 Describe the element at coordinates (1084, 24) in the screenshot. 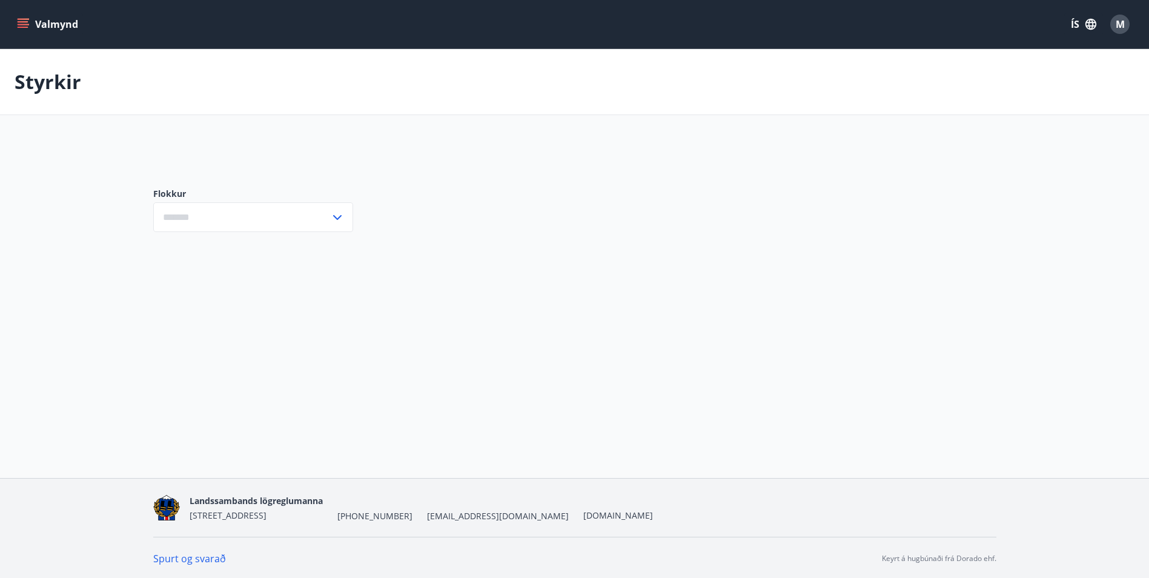

I see `button: ÍS` at that location.